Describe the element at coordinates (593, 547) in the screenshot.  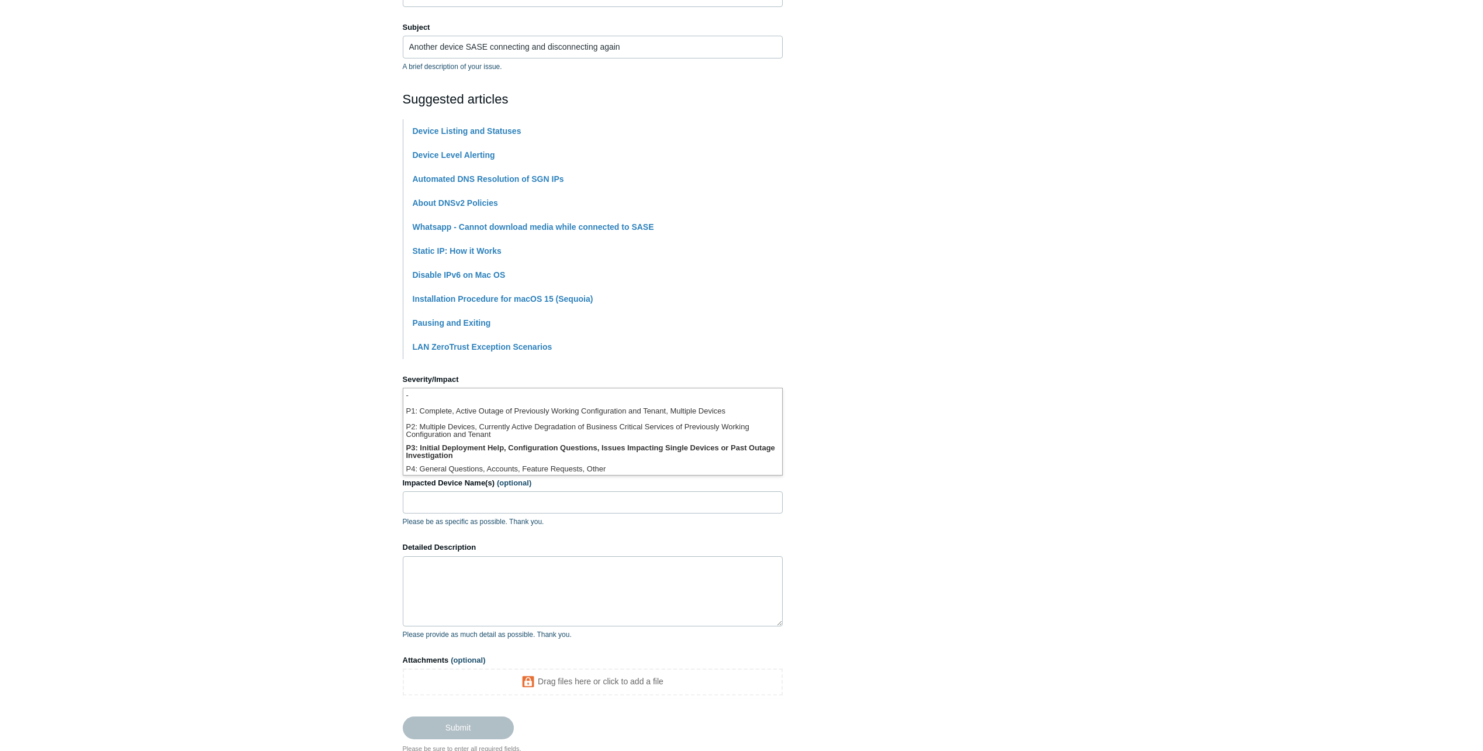
I see `label: Detailed Description` at that location.